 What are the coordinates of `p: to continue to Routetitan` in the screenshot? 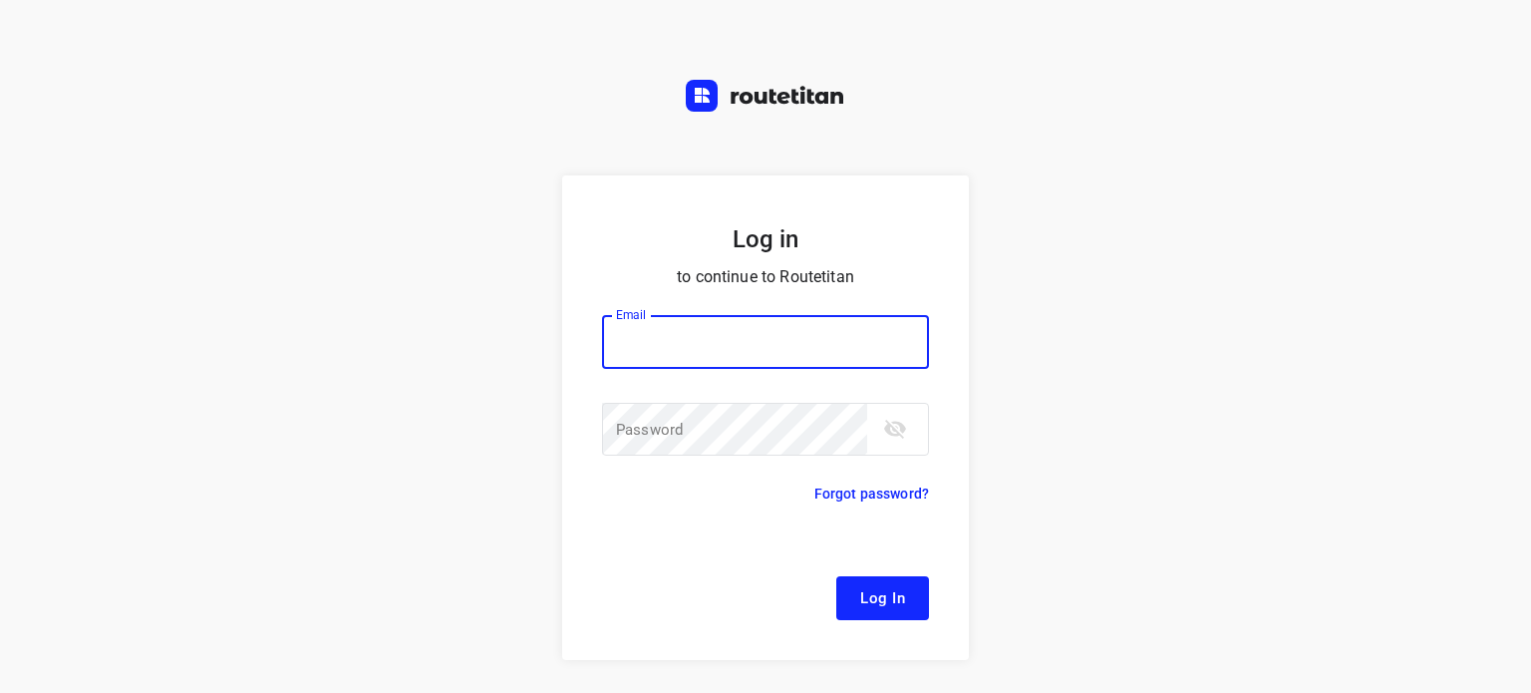 It's located at (766, 277).